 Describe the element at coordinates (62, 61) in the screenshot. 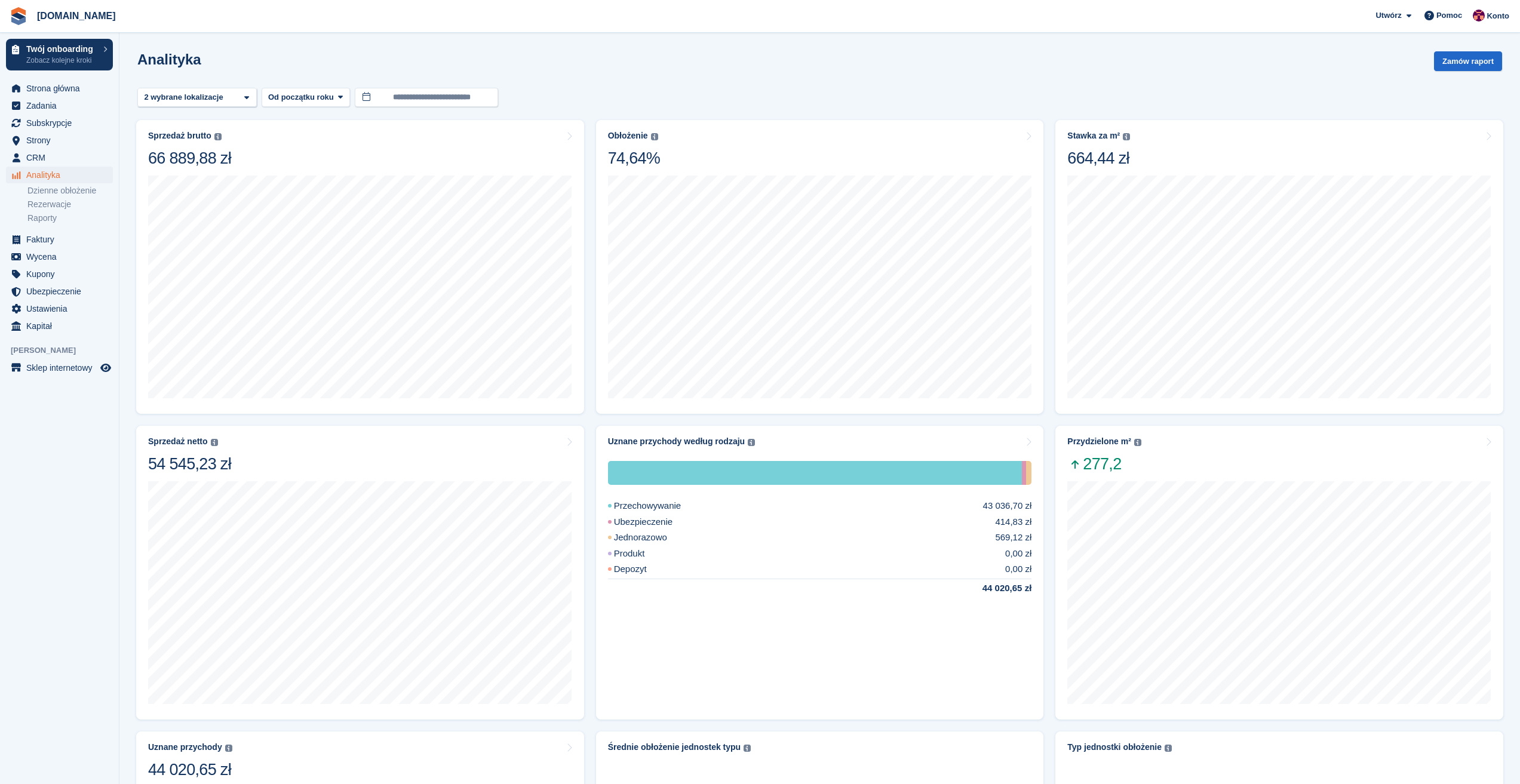

I see `p: Zobacz kolejne kroki` at that location.